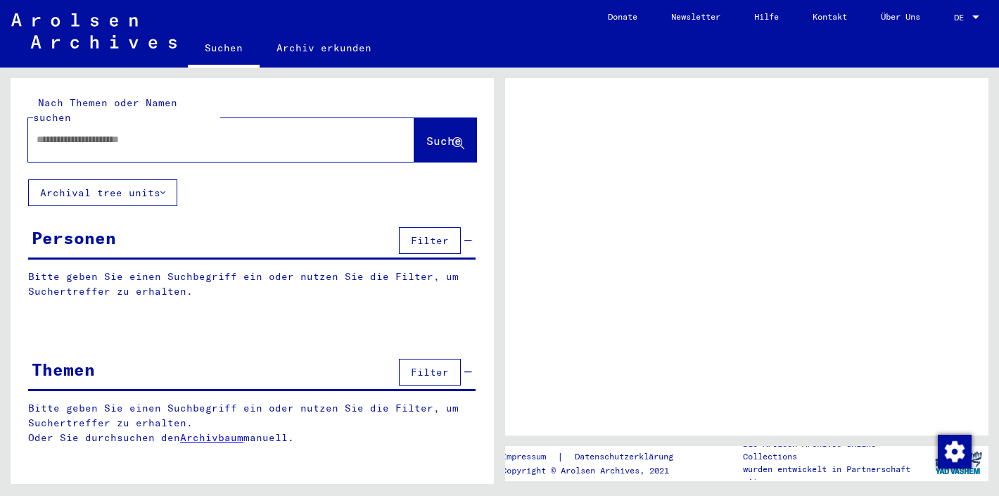 This screenshot has height=496, width=999. Describe the element at coordinates (955, 452) in the screenshot. I see `img: Zustimmung ändern` at that location.